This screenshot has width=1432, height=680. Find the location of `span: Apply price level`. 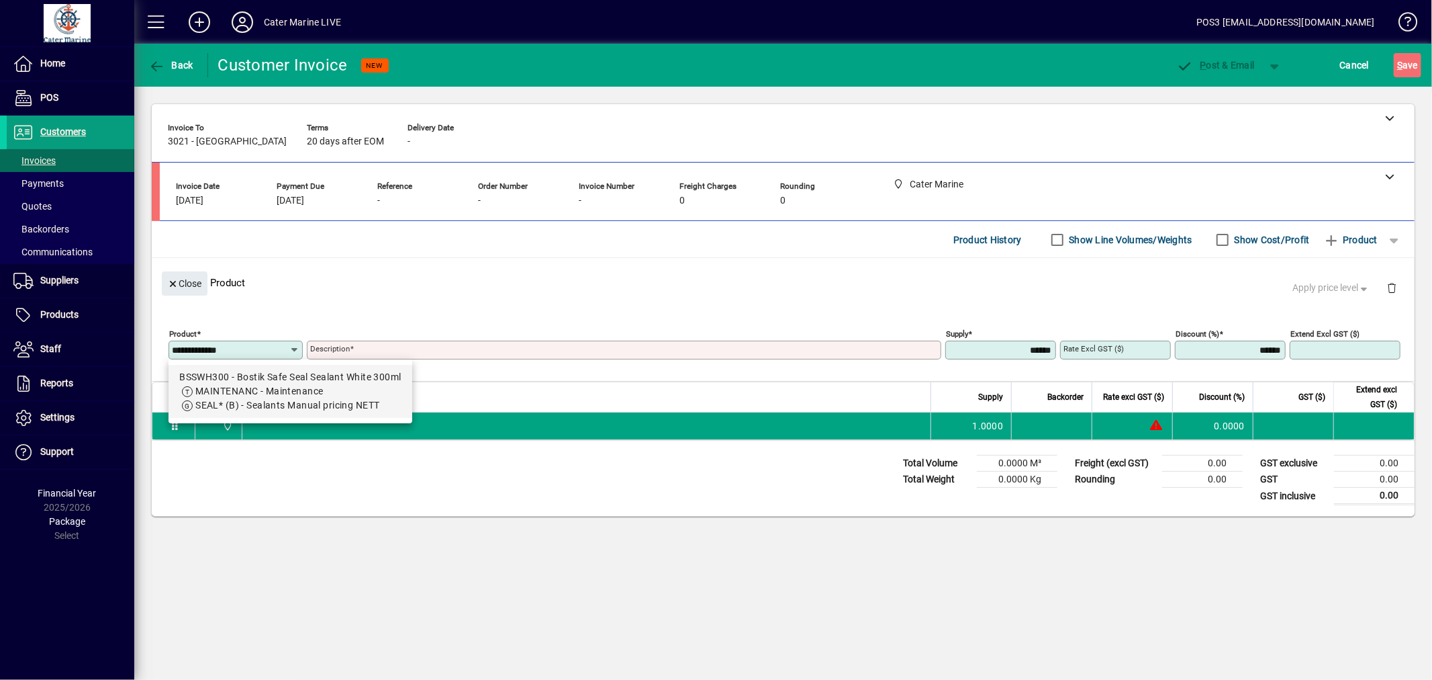

span: Apply price level is located at coordinates (1332, 287).